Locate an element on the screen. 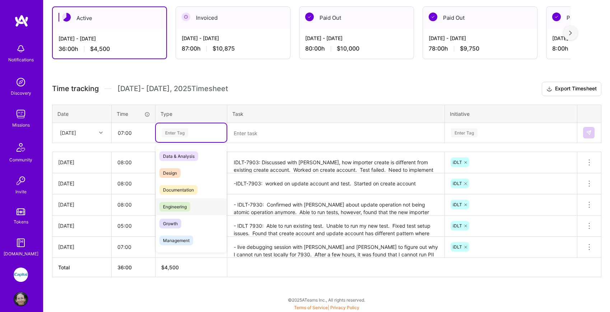 Image resolution: width=610 pixels, height=312 pixels. div: Missions is located at coordinates (21, 125).